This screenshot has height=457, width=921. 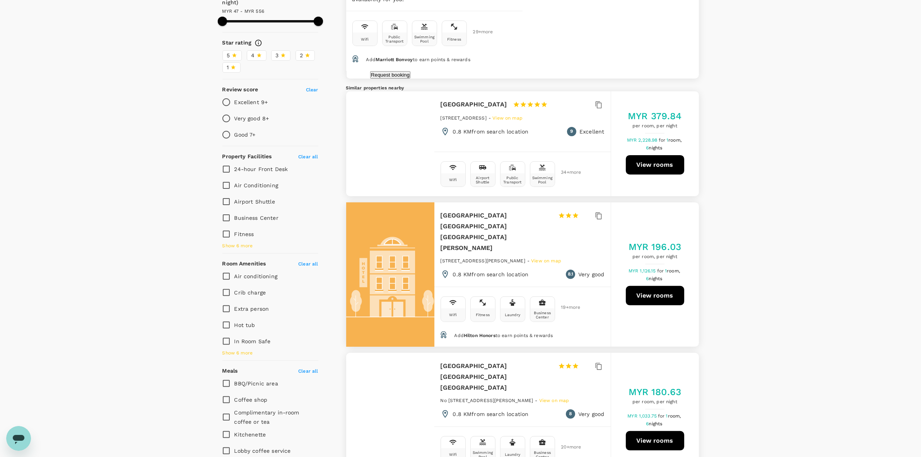 What do you see at coordinates (542, 315) in the screenshot?
I see `div: Business Center` at bounding box center [542, 315].